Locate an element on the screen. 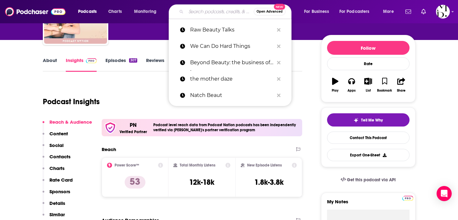 The width and height of the screenshot is (458, 220). p: We Can Do Hard Things is located at coordinates (232, 46).